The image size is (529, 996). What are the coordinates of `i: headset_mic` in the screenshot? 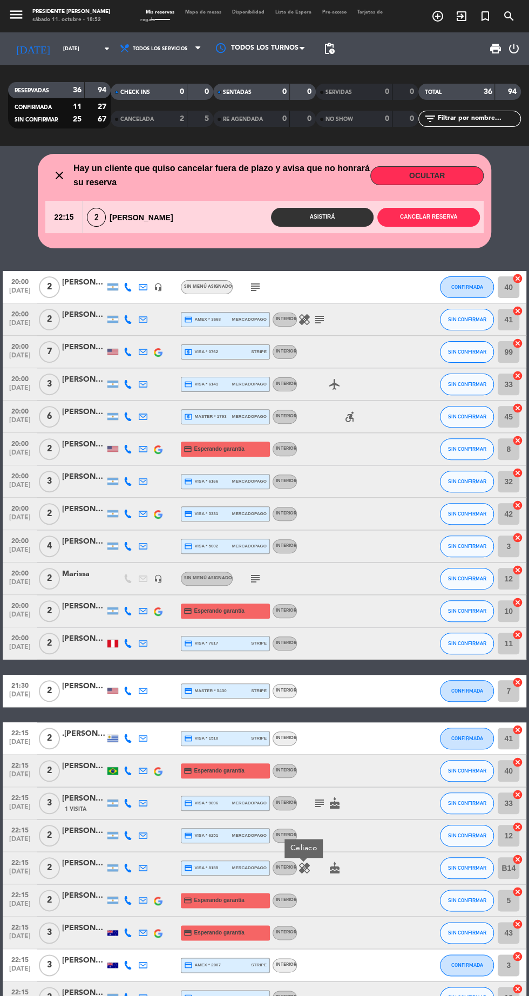 It's located at (158, 287).